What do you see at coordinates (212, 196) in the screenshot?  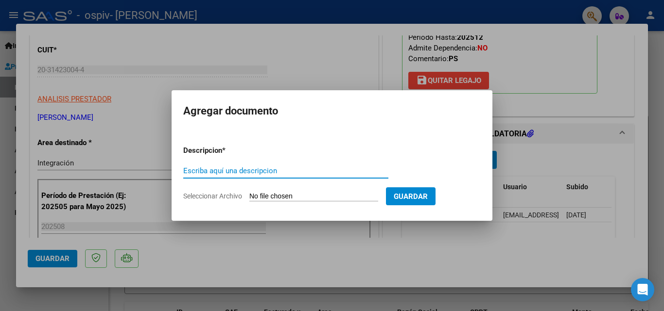 I see `span: Seleccionar Archivo` at bounding box center [212, 196].